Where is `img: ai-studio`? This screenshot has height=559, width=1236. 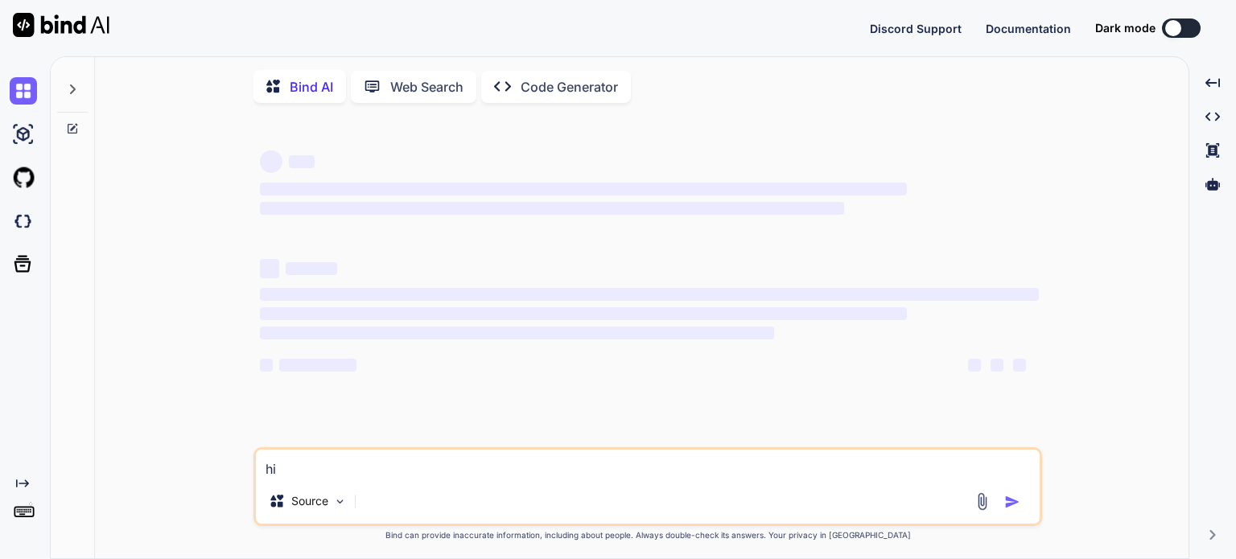 img: ai-studio is located at coordinates (23, 134).